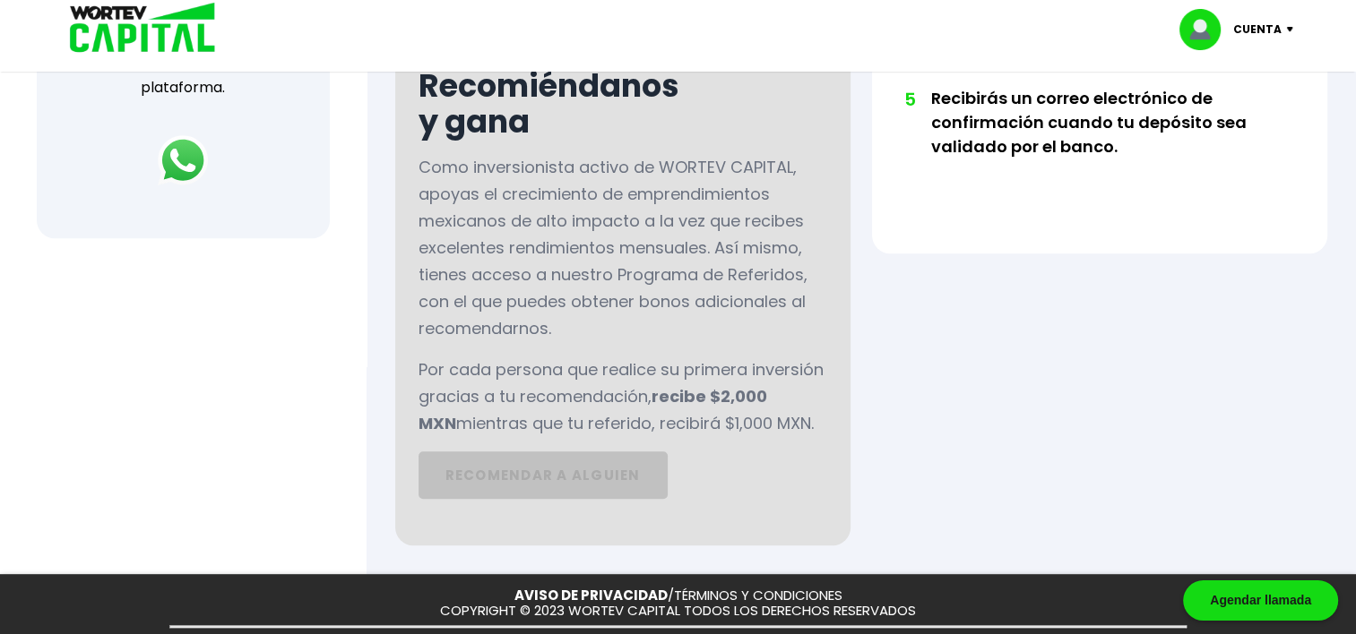  I want to click on p: Por cada persona que realice su primera inversión gracias a tu recomendación, mientras que tu ref..., so click(623, 397).